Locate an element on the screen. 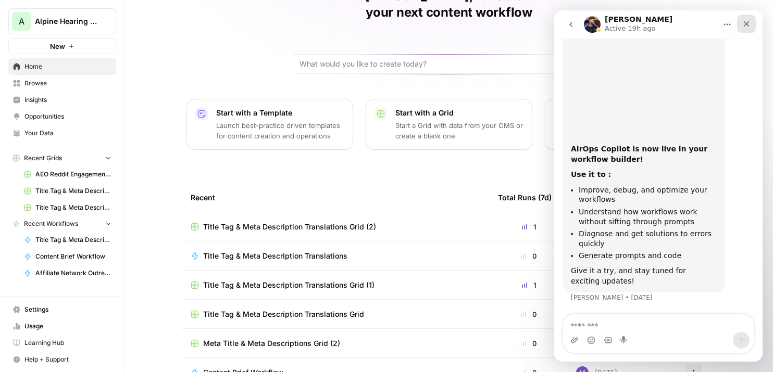 This screenshot has height=372, width=773. span: Recent Workflows is located at coordinates (51, 224).